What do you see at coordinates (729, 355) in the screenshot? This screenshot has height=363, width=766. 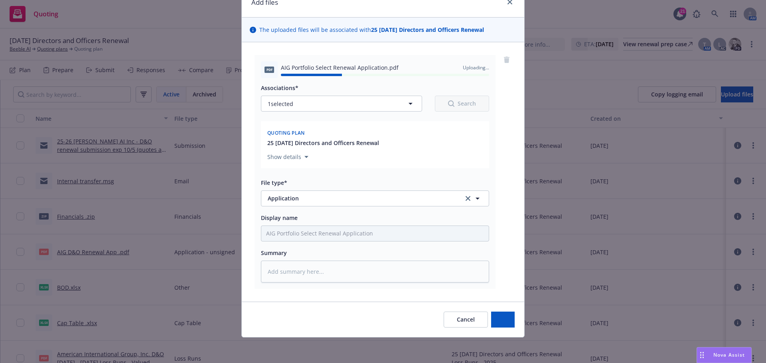 I see `span: Nova Assist` at bounding box center [729, 355].